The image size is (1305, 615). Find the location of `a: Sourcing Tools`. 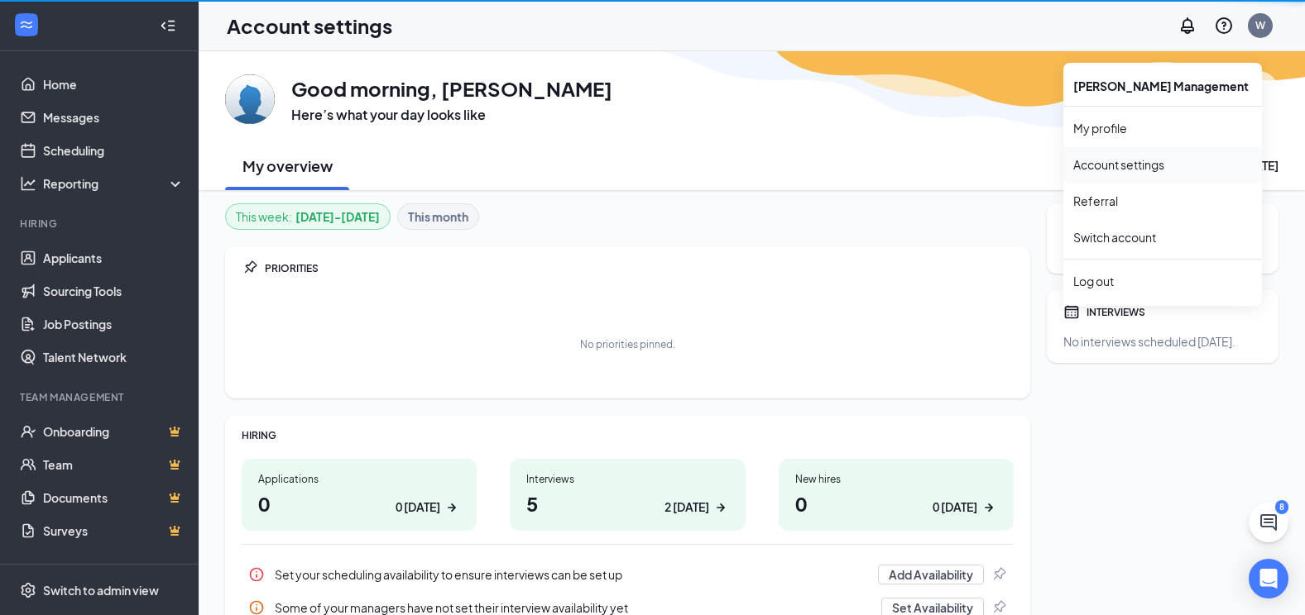

a: Sourcing Tools is located at coordinates (113, 291).